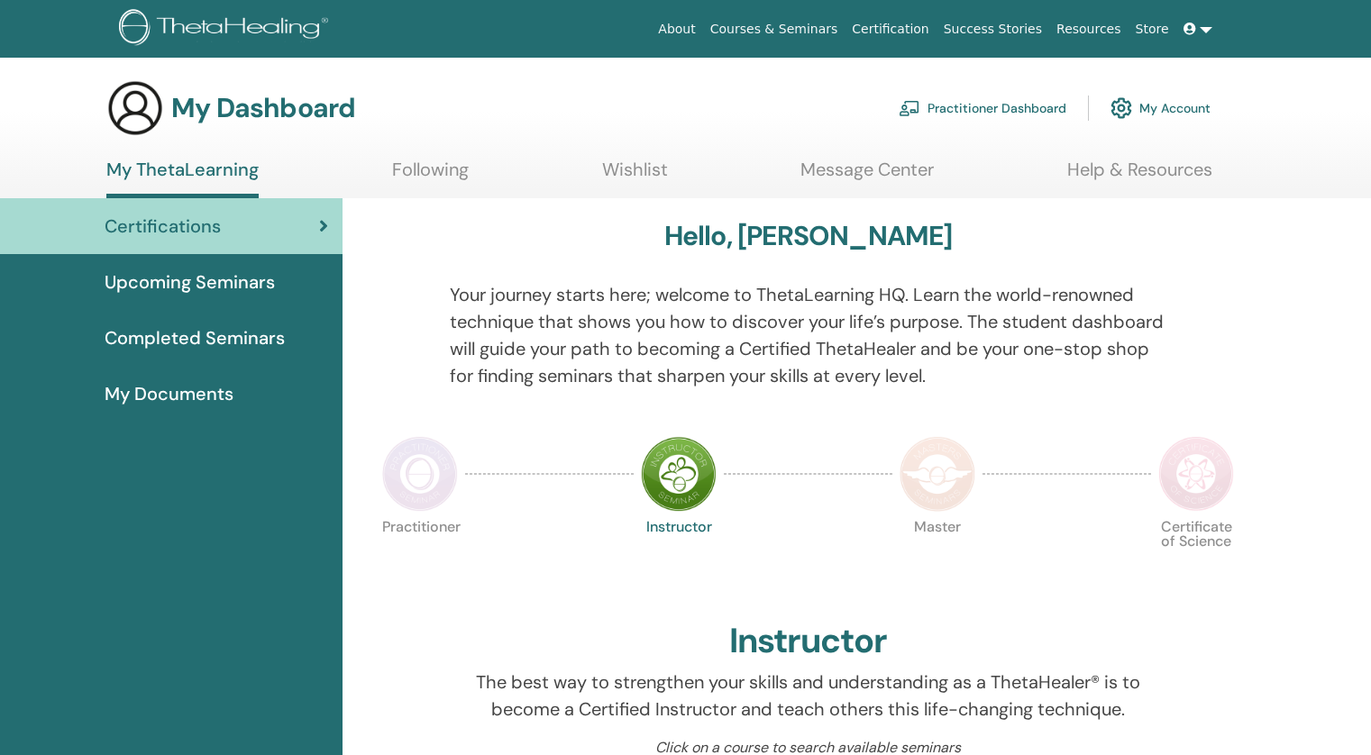  Describe the element at coordinates (909, 108) in the screenshot. I see `img: chalkboard-teacher.svg` at that location.